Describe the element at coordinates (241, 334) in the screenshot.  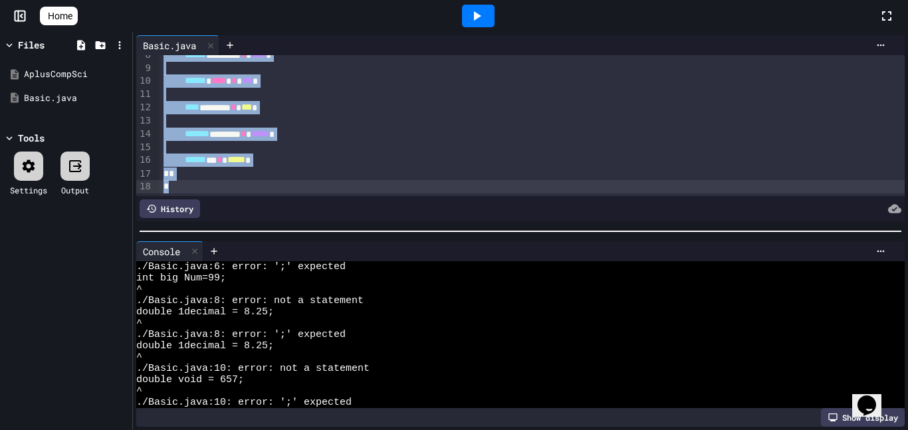
I see `span: ./Basic.java:8: error: ';' expected` at that location.